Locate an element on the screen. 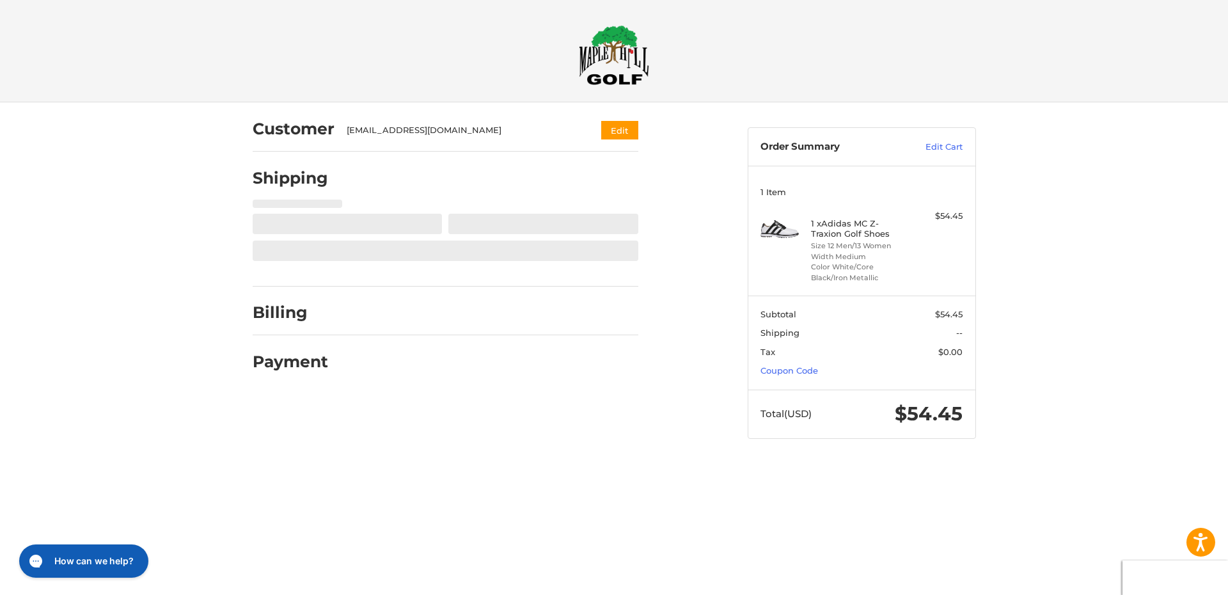 The image size is (1228, 595). li: Color White/Core Black/Iron Metallic is located at coordinates (860, 272).